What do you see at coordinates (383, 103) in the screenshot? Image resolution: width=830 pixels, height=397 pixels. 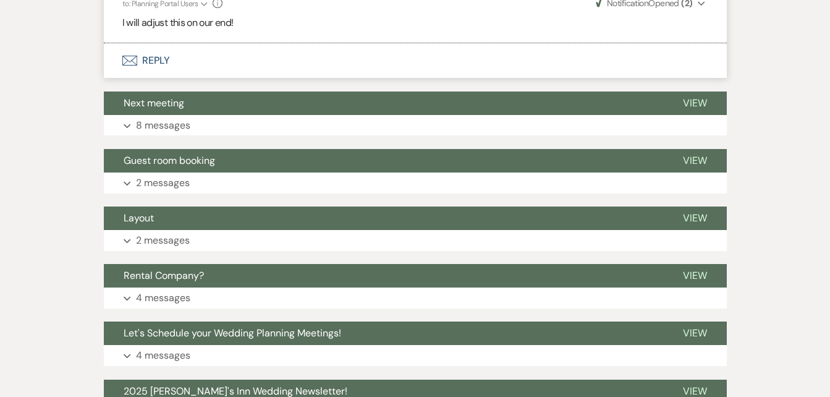 I see `button: Next meeting` at bounding box center [383, 103].